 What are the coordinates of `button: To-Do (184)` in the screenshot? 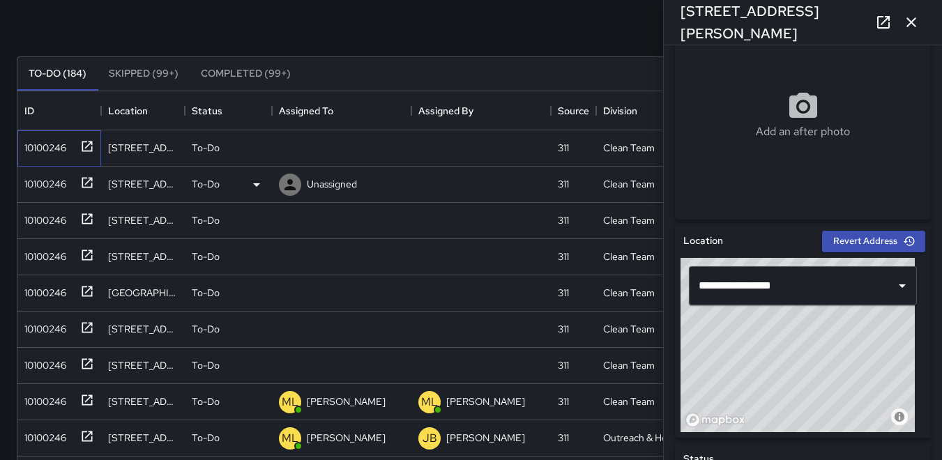 It's located at (57, 74).